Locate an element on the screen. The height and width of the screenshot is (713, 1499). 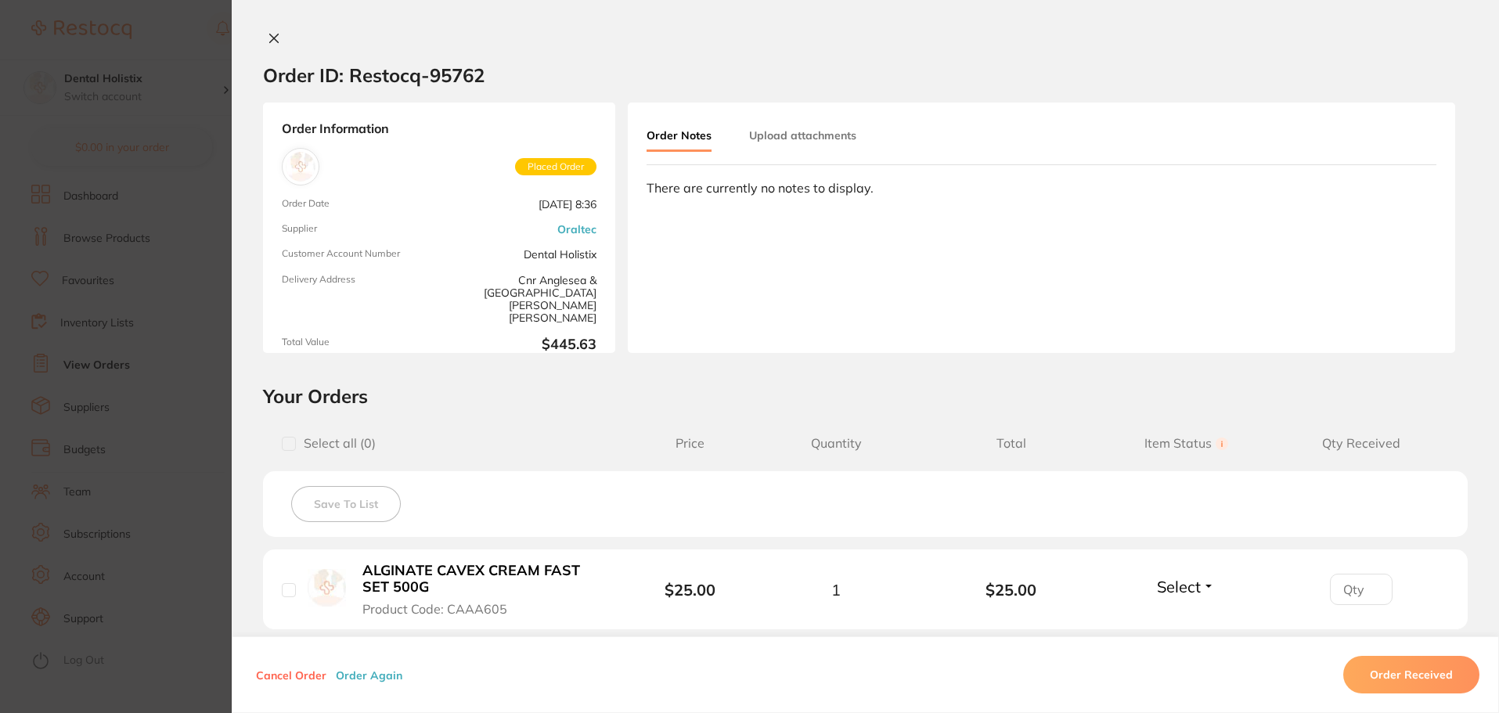
button: Save To List is located at coordinates (346, 504).